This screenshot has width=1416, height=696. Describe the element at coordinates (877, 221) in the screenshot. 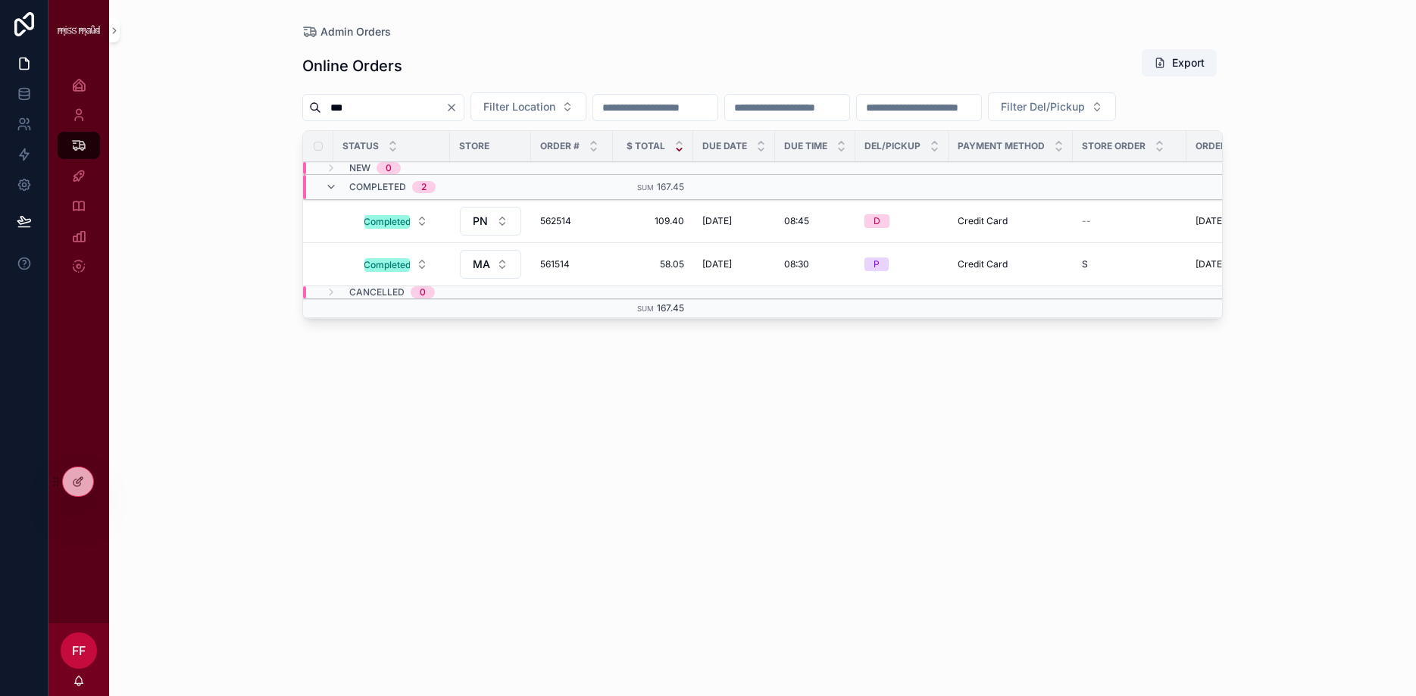

I see `div: D` at that location.